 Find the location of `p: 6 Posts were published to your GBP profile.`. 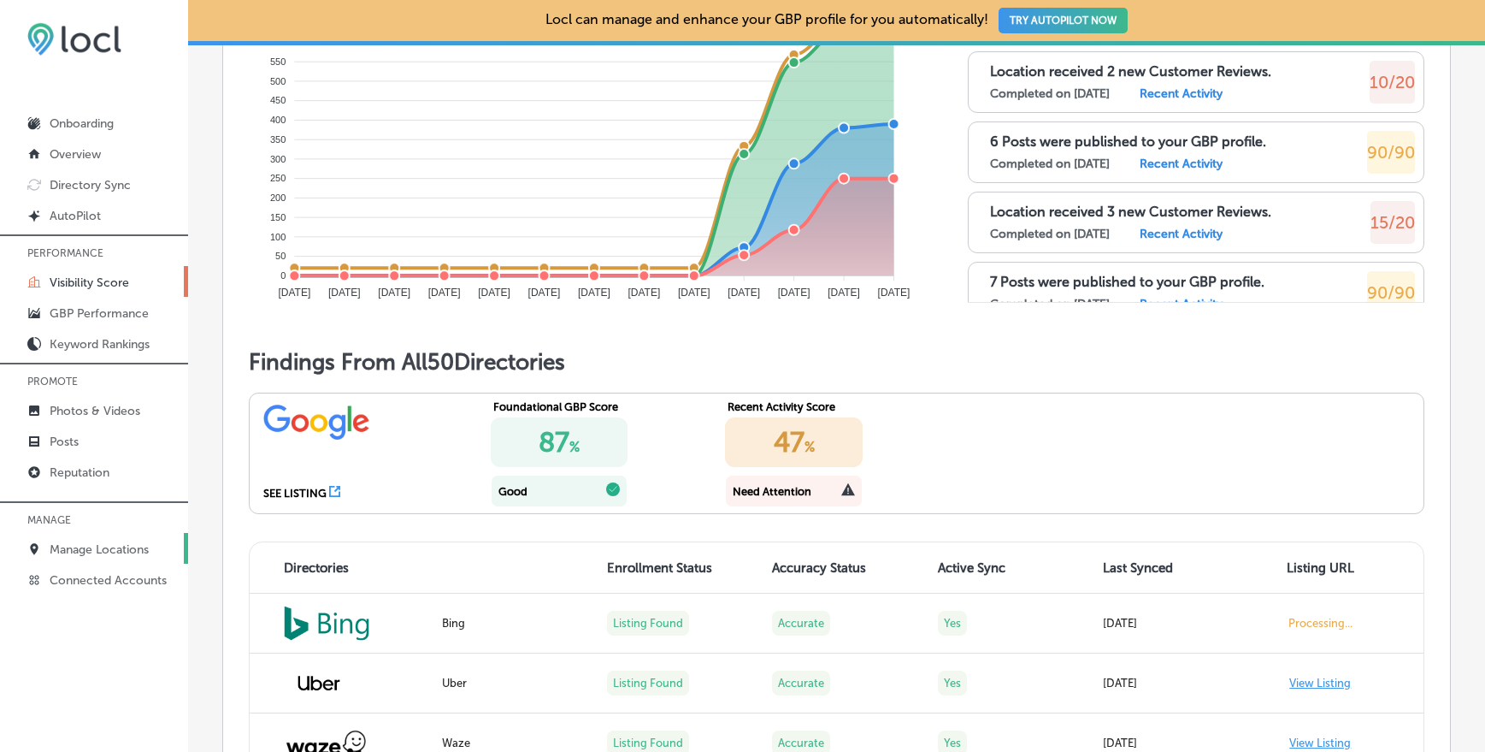

p: 6 Posts were published to your GBP profile. is located at coordinates (1128, 141).